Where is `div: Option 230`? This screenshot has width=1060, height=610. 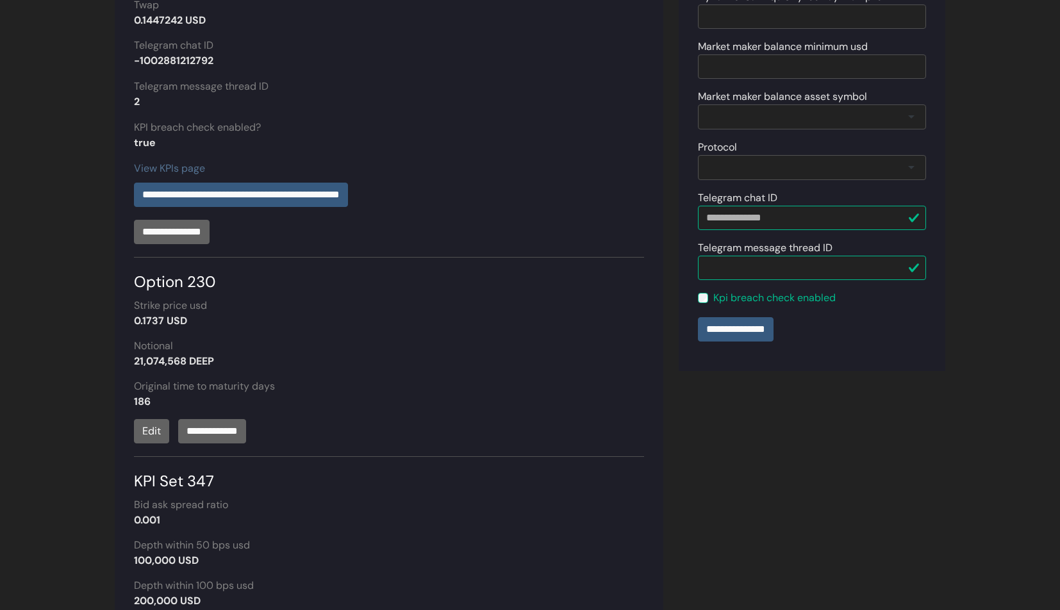 div: Option 230 is located at coordinates (389, 275).